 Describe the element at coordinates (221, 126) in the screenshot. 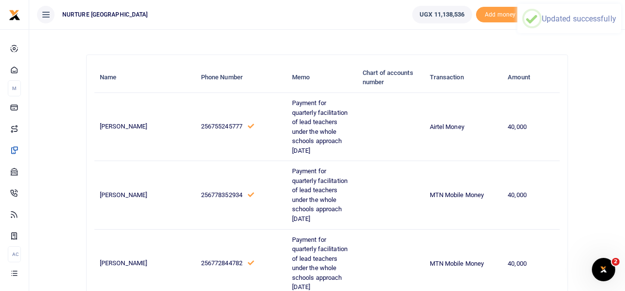

I see `span: 256755245777` at that location.